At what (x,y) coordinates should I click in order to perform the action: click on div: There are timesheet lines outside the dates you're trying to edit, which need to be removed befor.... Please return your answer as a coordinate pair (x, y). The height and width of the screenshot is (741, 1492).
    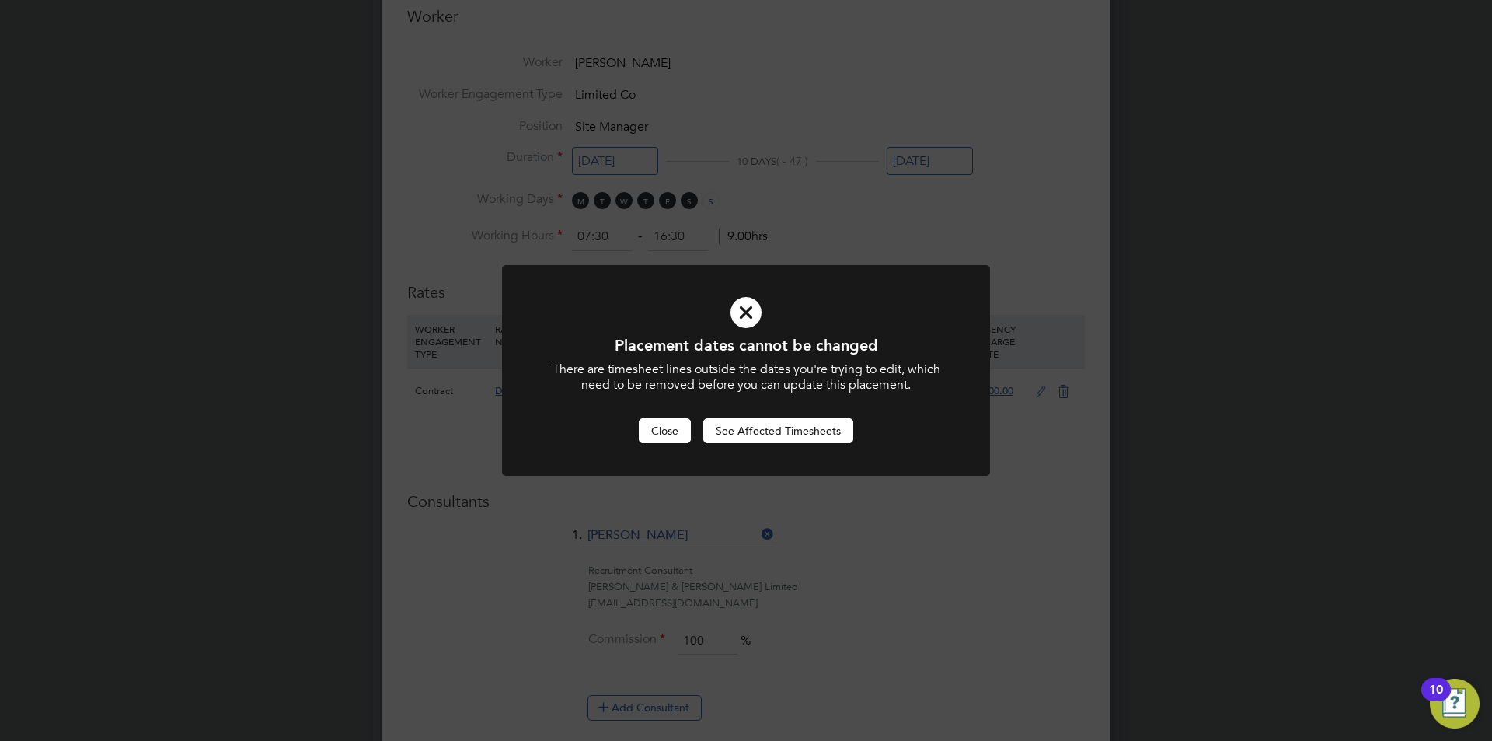
    Looking at the image, I should click on (746, 378).